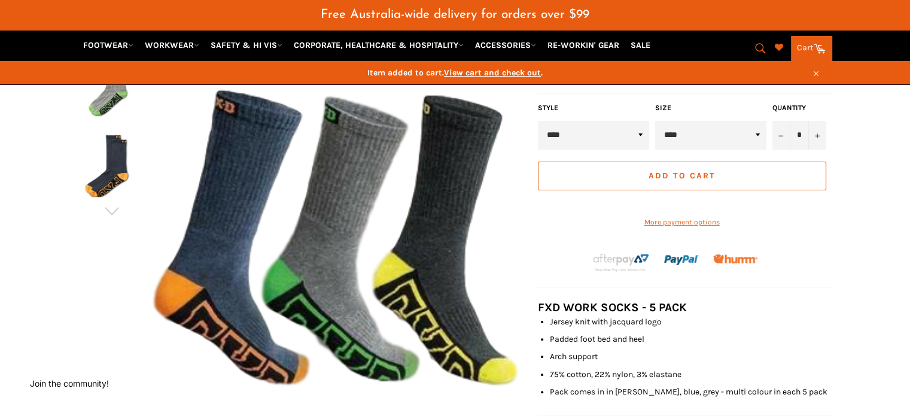 This screenshot has width=910, height=416. What do you see at coordinates (246, 45) in the screenshot?
I see `a: SAFETY & HI VIS` at bounding box center [246, 45].